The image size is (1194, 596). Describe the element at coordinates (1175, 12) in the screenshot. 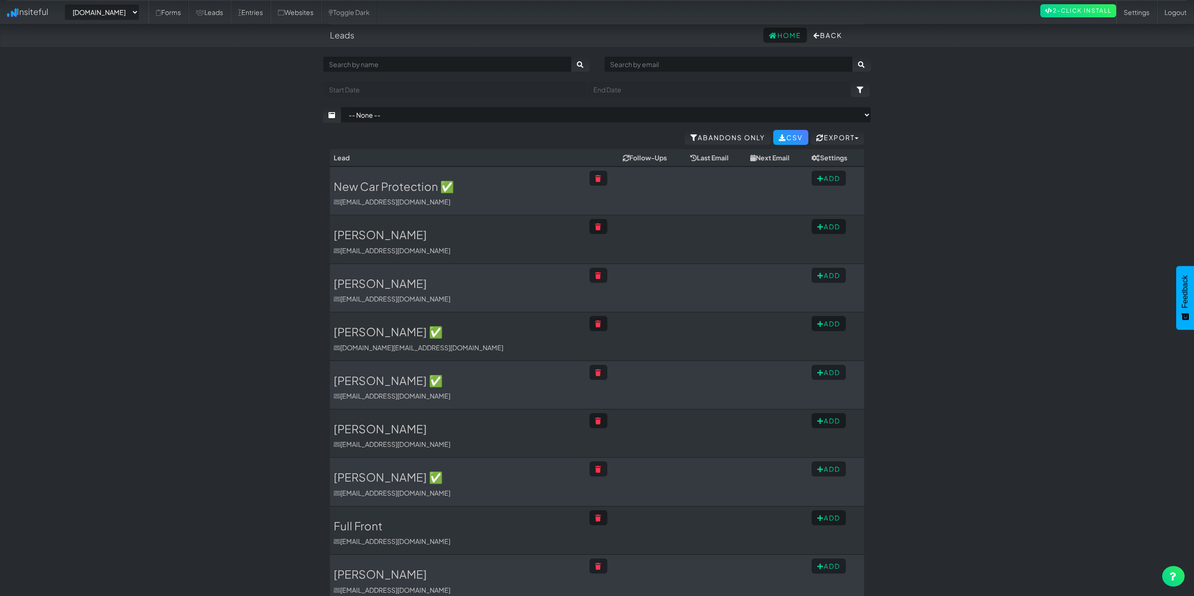

I see `a: Logout` at that location.